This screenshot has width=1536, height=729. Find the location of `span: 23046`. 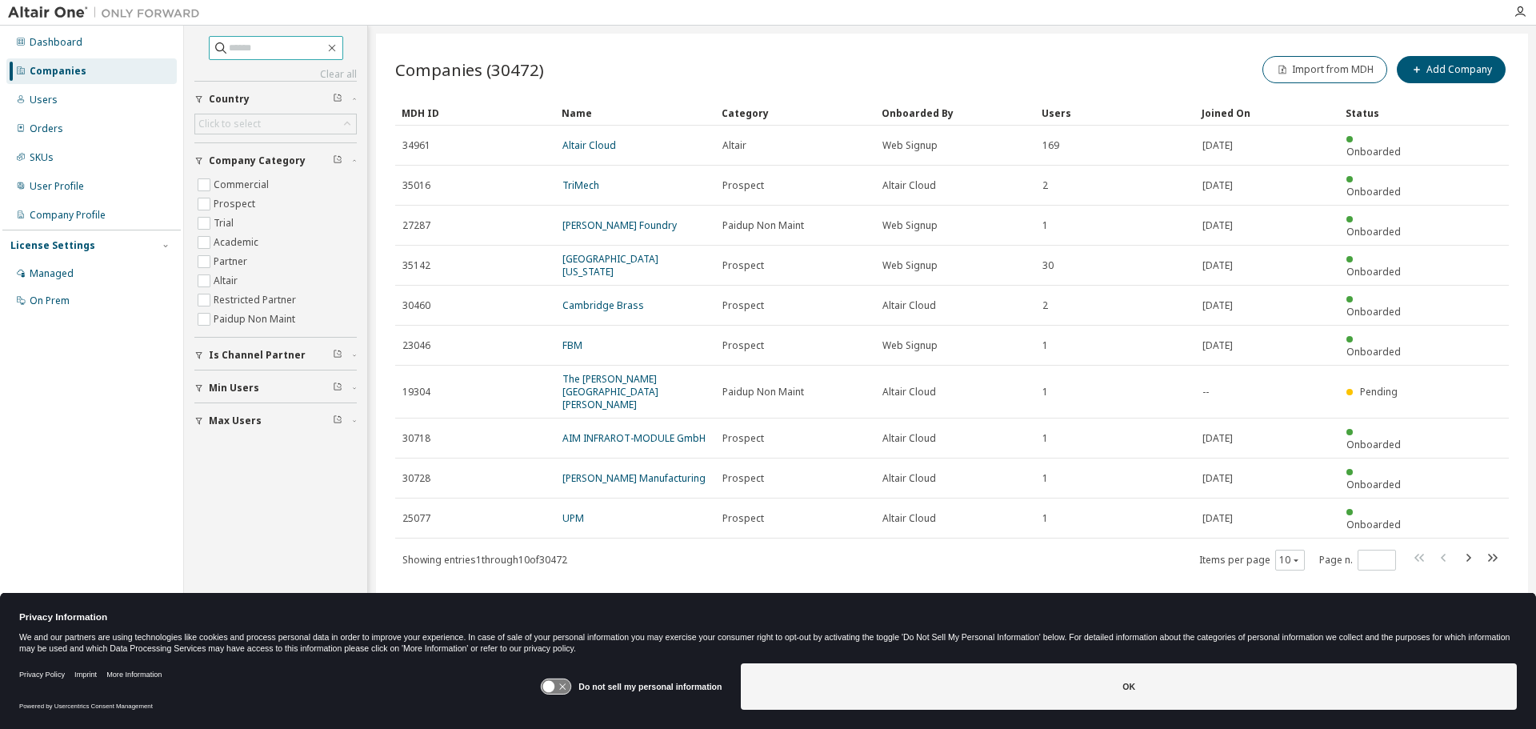

span: 23046 is located at coordinates (416, 346).